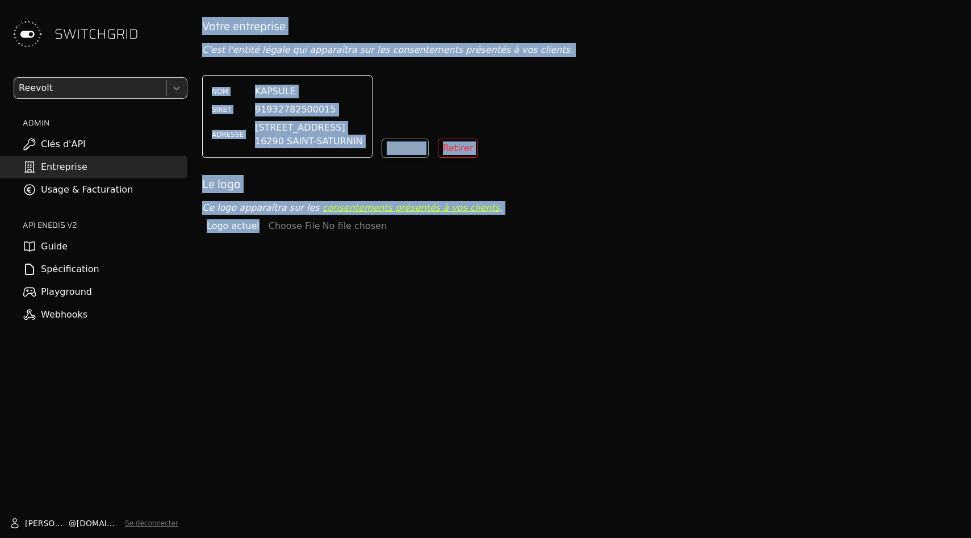  I want to click on h2: ADMIN, so click(105, 123).